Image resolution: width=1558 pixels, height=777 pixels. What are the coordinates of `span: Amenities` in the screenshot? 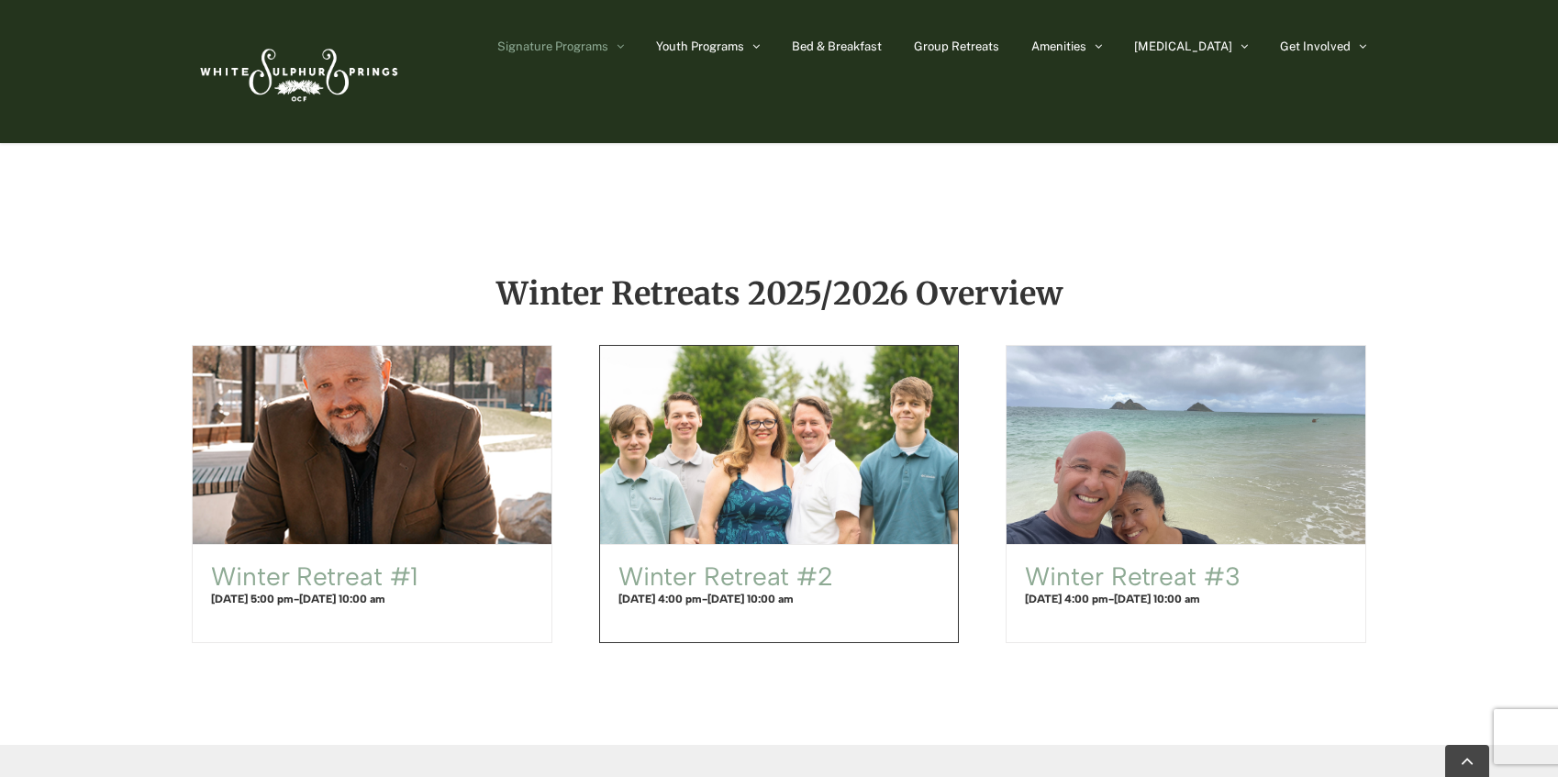 It's located at (1059, 46).